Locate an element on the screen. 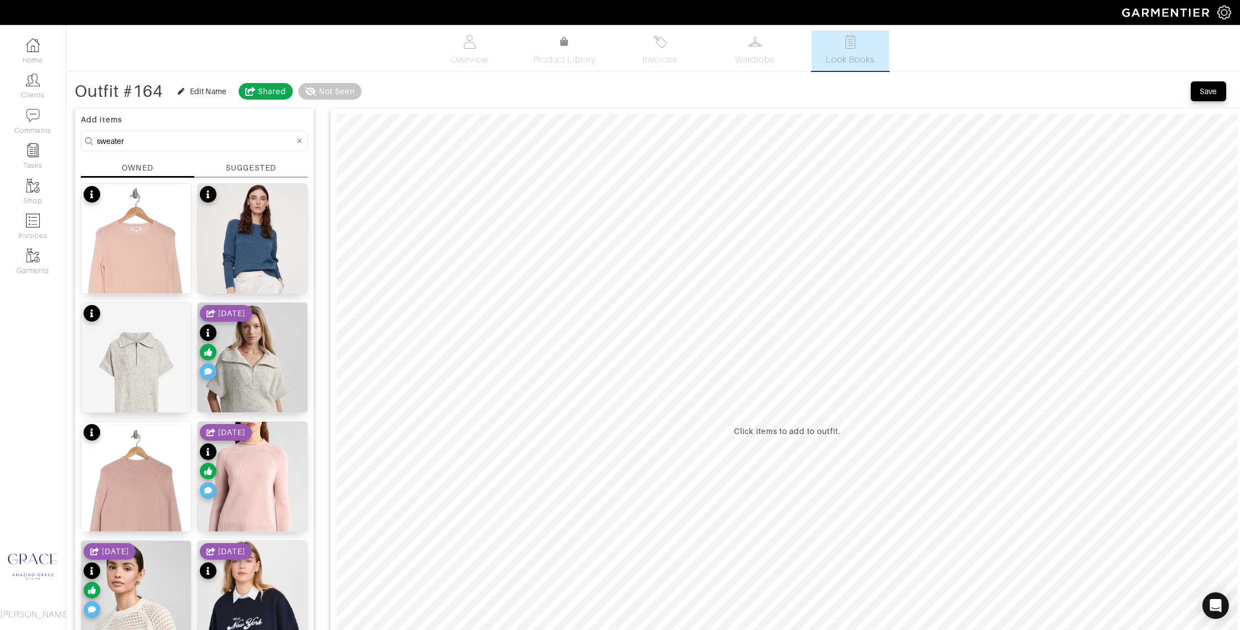  a: Wardrobe is located at coordinates (755, 50).